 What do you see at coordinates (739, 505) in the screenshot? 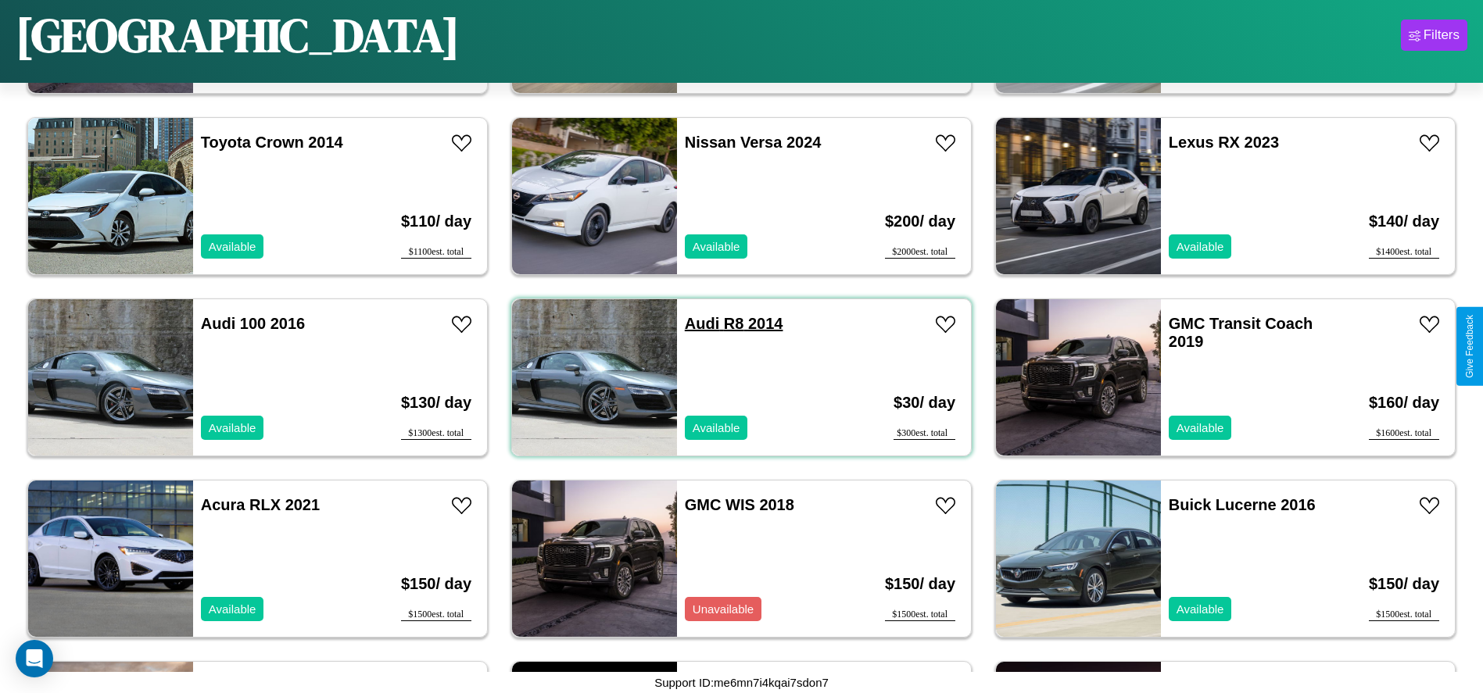
I see `a: GMC WIS 2018` at bounding box center [739, 505].